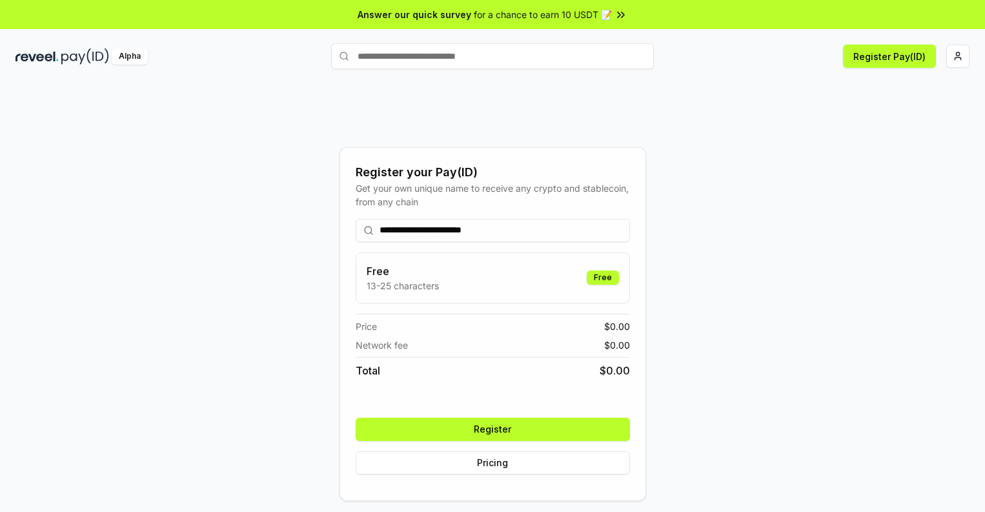 The width and height of the screenshot is (985, 512). I want to click on img: reveel_dark, so click(37, 56).